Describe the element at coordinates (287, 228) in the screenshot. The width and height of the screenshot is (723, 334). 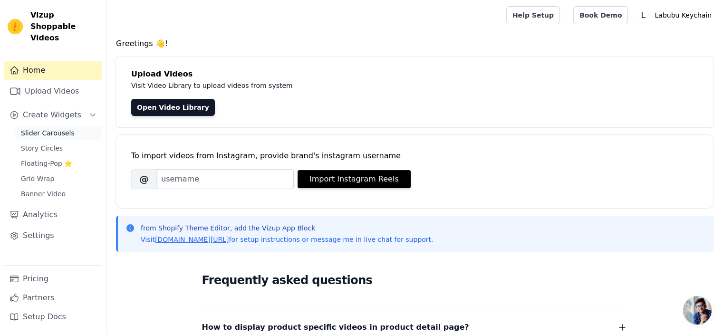
I see `p: from Shopify Theme Editor, add the Vizup App Block` at that location.